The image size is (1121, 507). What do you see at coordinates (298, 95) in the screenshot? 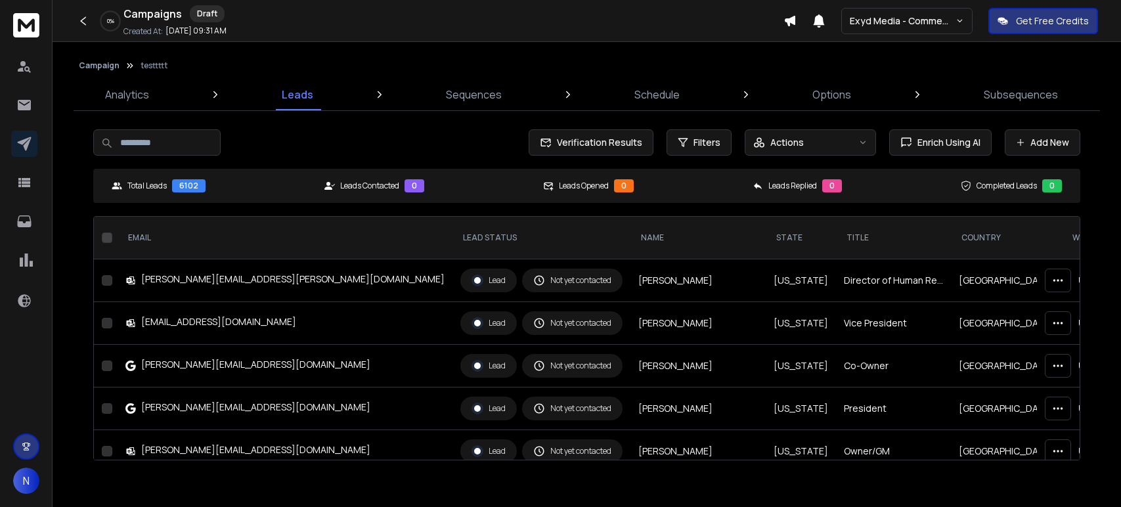
I see `p: Leads` at bounding box center [298, 95].